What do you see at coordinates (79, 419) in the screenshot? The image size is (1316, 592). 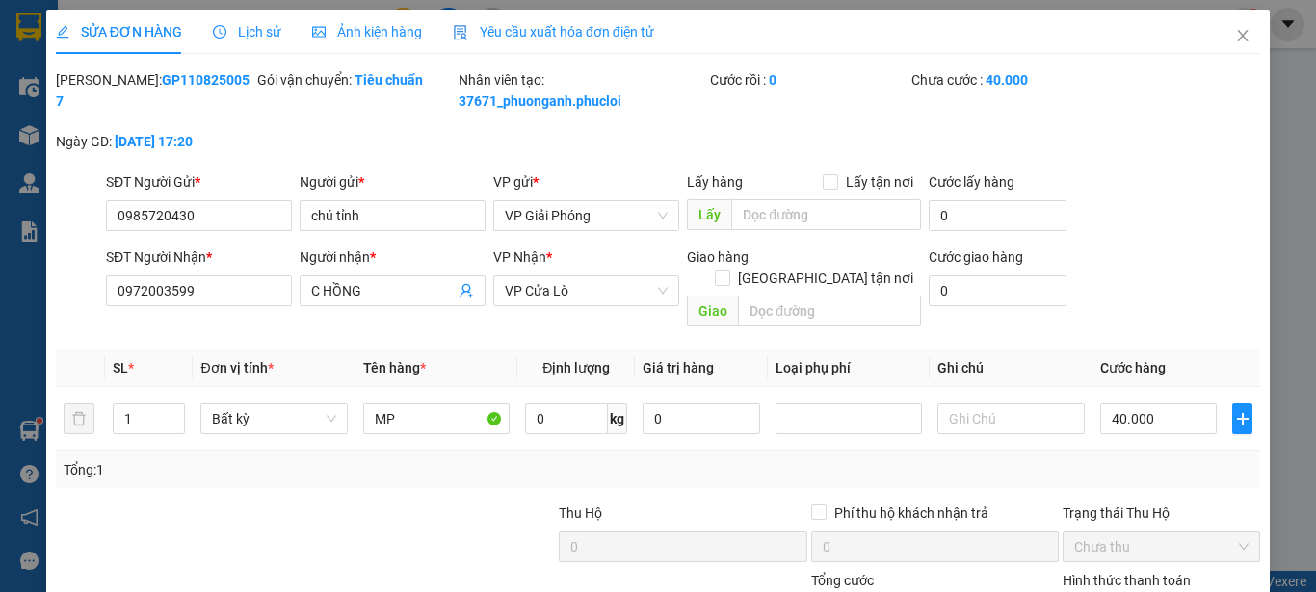 I see `button: delete` at bounding box center [79, 419].